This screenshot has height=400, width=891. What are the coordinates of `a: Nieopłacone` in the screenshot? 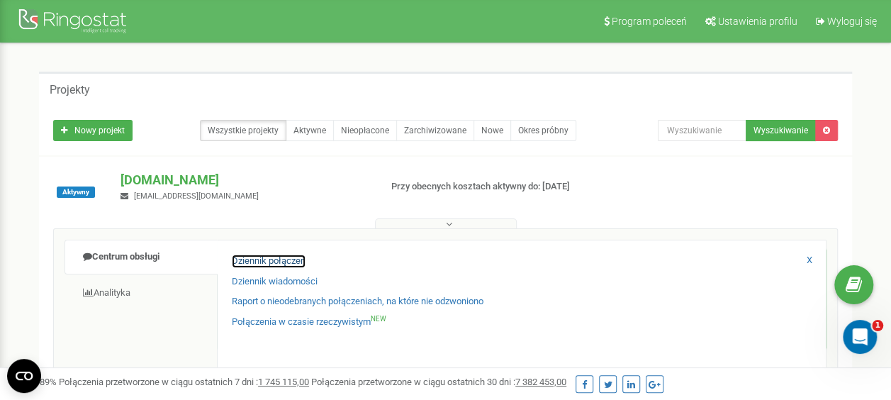 It's located at (365, 130).